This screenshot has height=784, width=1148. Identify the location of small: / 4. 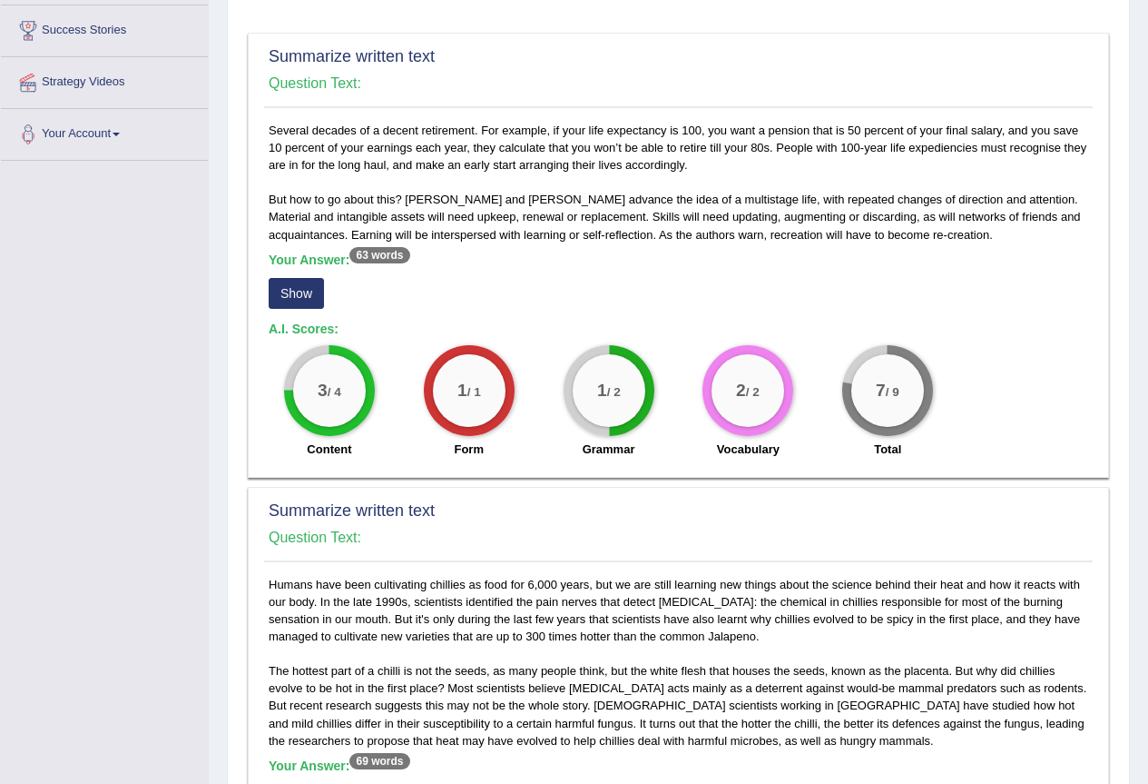
(334, 391).